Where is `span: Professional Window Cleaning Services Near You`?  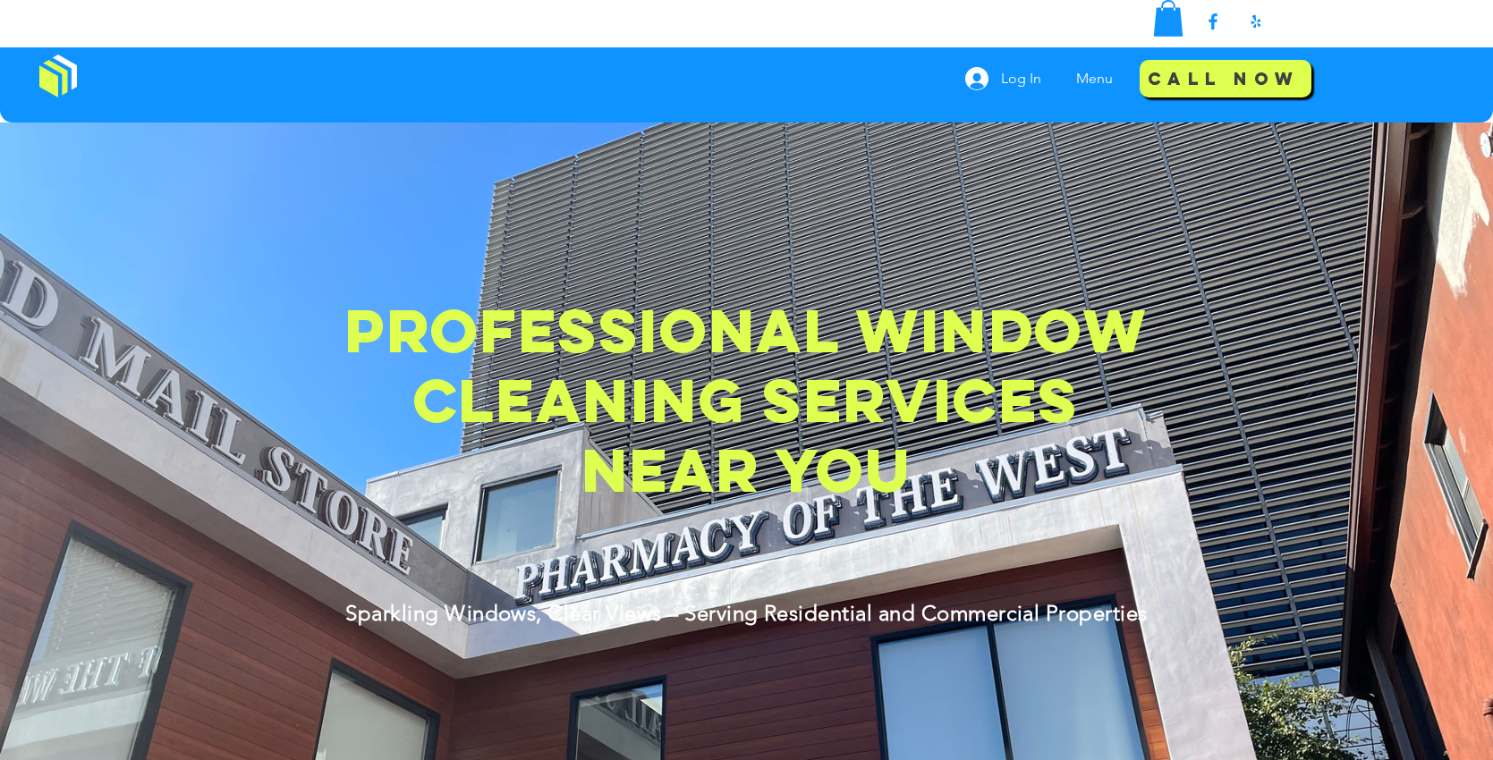
span: Professional Window Cleaning Services Near You is located at coordinates (745, 400).